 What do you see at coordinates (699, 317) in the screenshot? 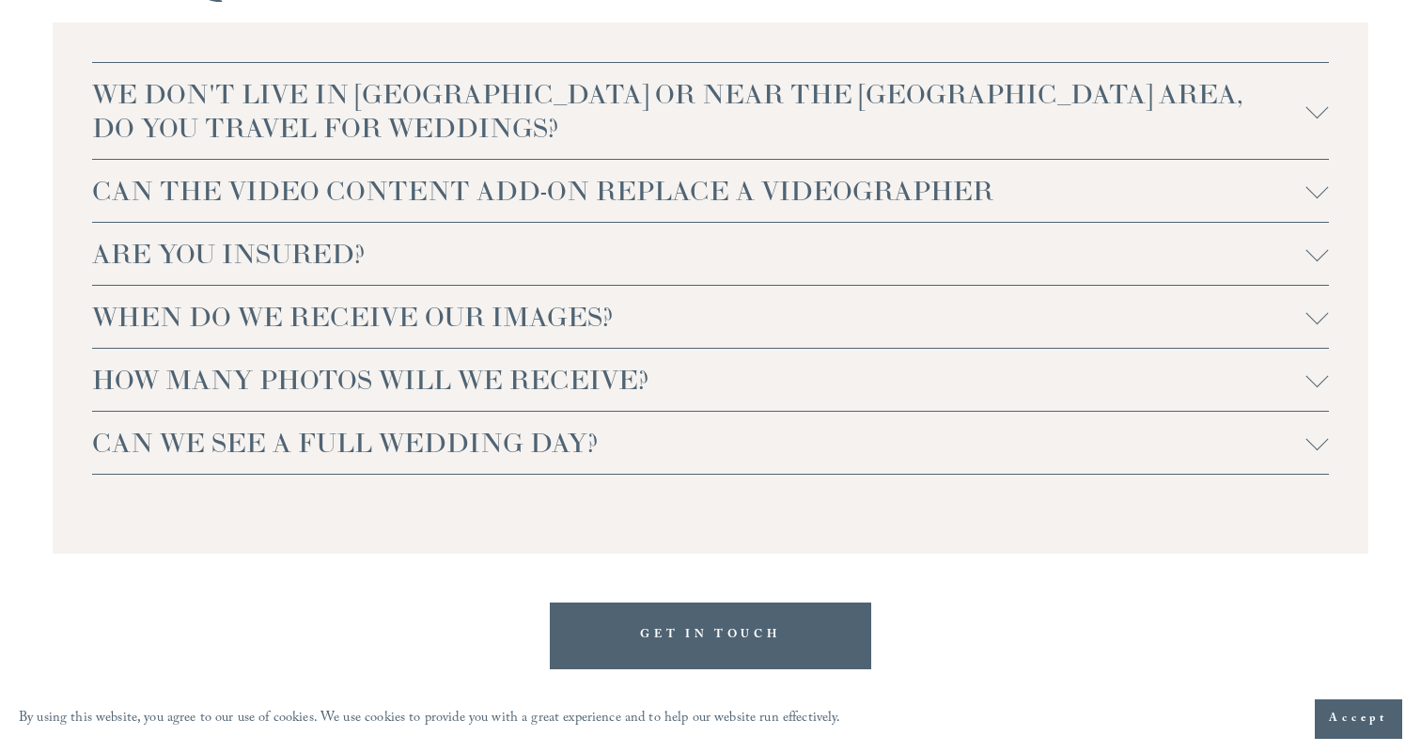
I see `span: WHEN DO WE RECEIVE OUR IMAGES?` at bounding box center [699, 317].